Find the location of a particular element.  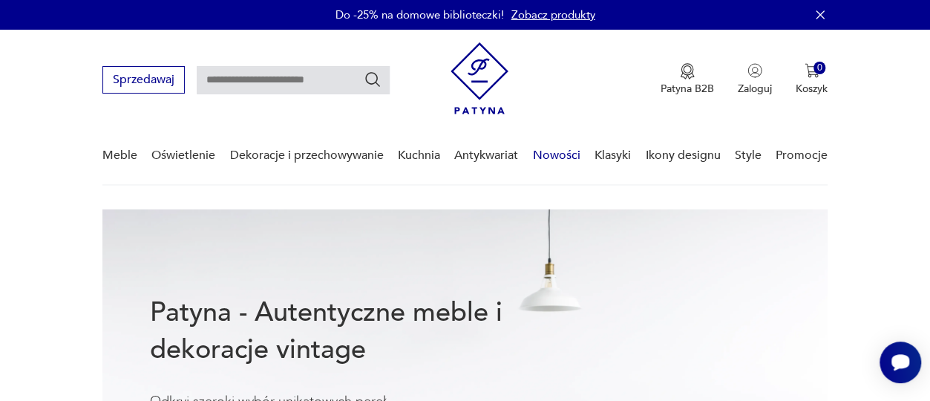

button: Sprzedawaj is located at coordinates (143, 79).